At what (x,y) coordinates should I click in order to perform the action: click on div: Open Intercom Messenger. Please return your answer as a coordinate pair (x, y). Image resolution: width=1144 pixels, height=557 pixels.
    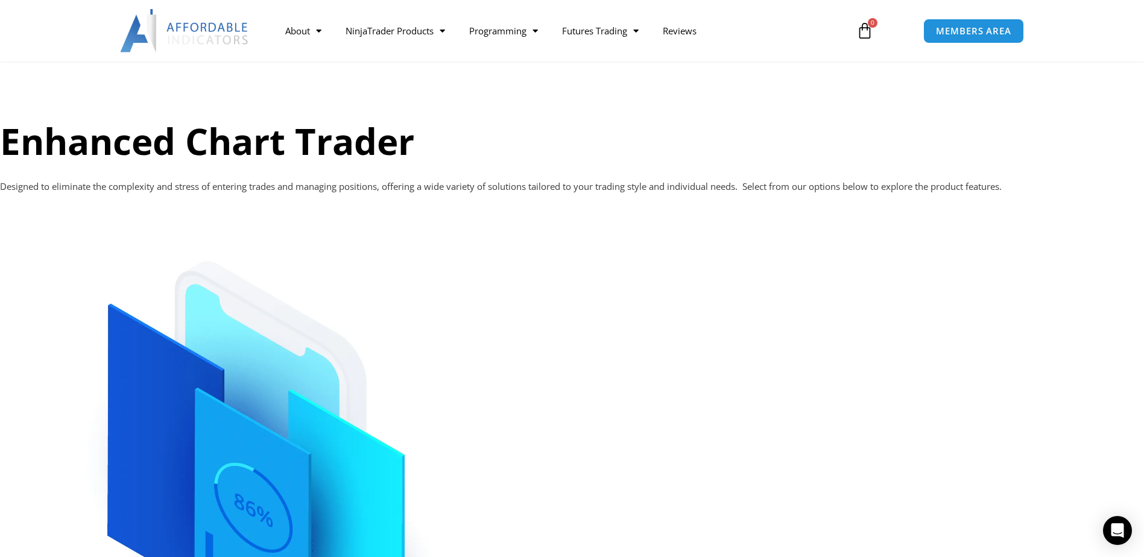
    Looking at the image, I should click on (1118, 531).